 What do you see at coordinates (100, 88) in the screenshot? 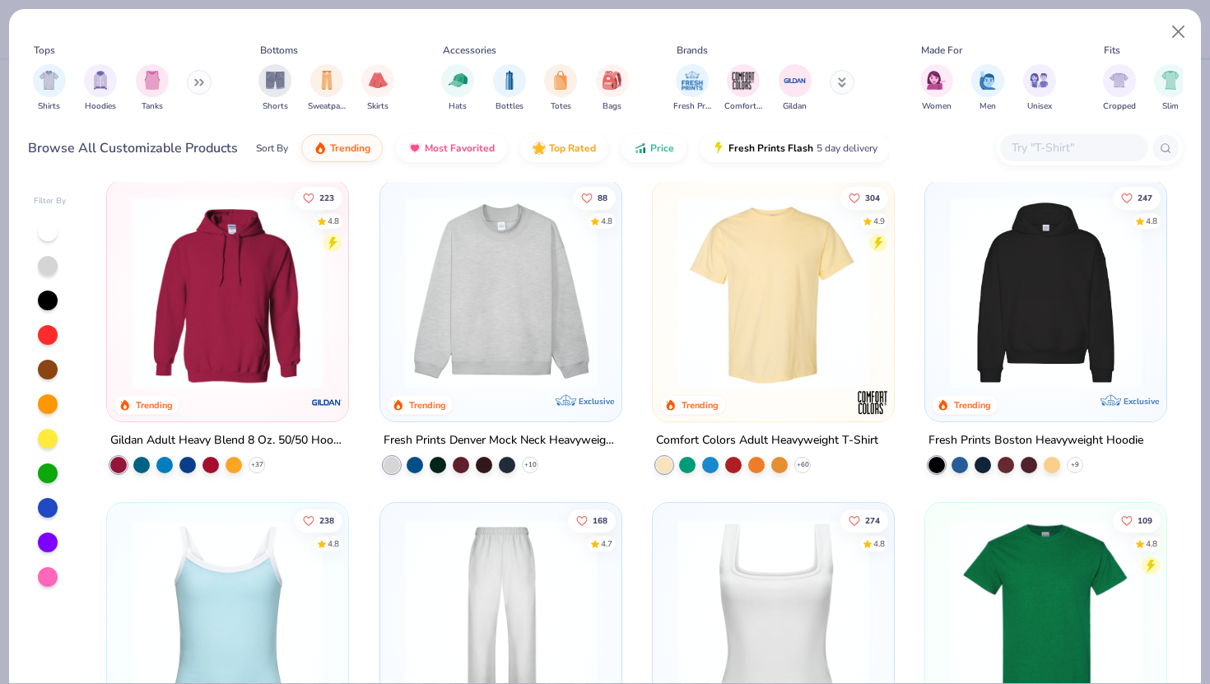
I see `div: filter for Hoodies` at bounding box center [100, 88].